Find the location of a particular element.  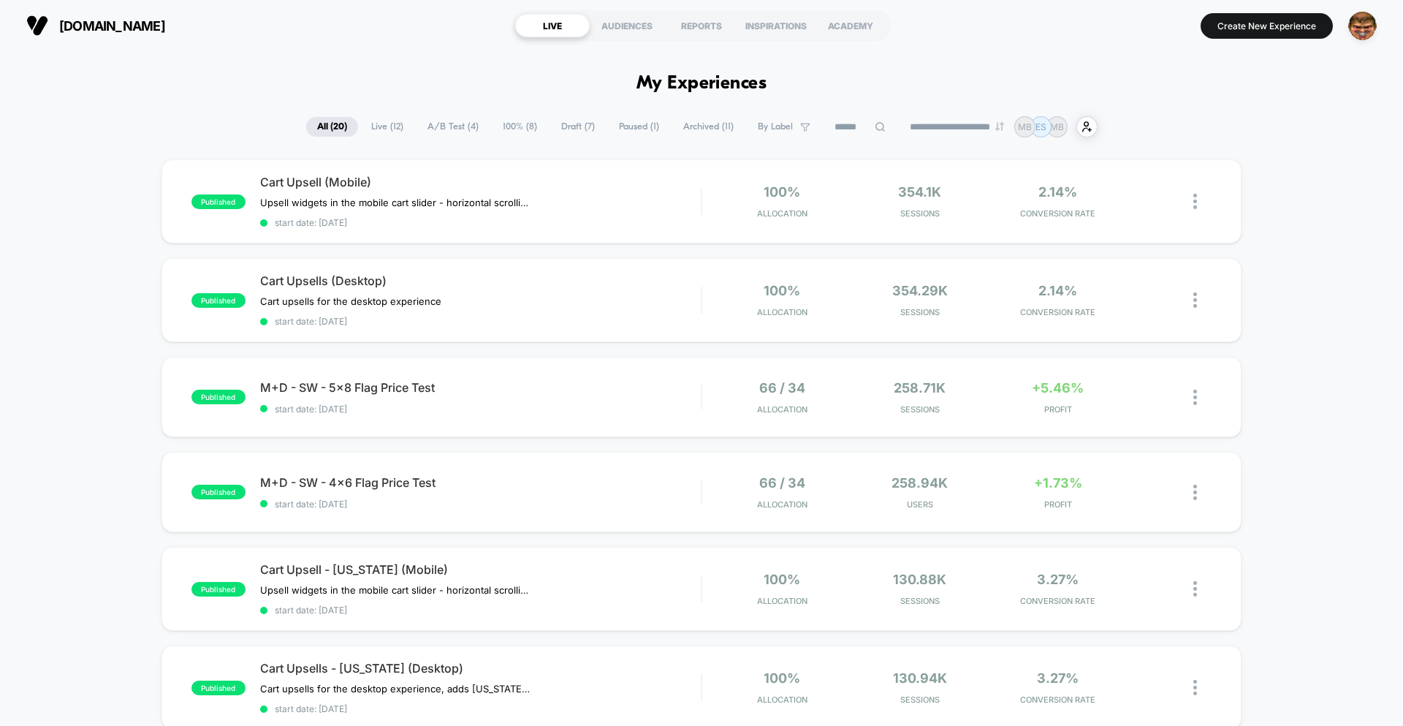

div: AUDIENCES is located at coordinates (627, 26).